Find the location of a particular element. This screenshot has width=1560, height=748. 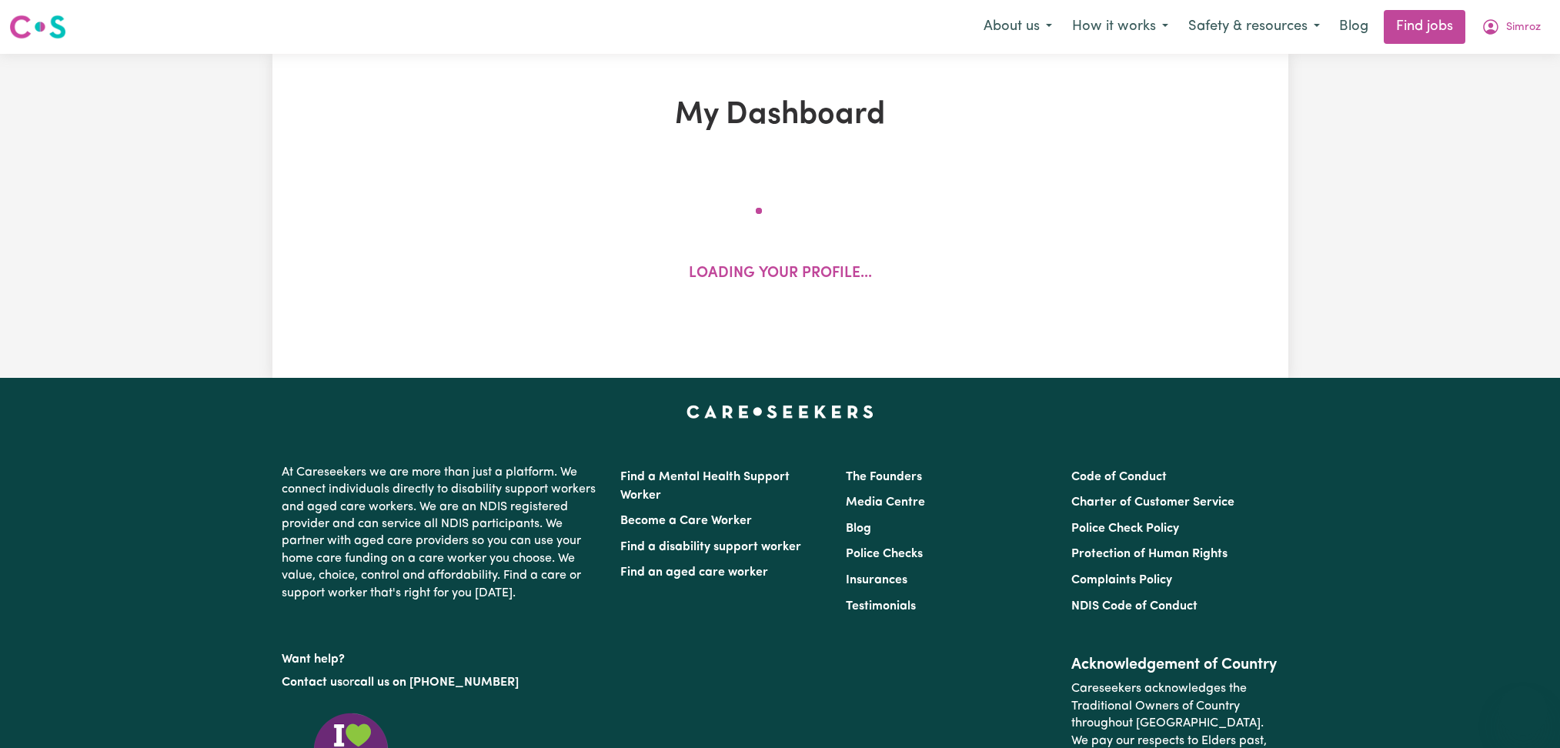

a: Contact us is located at coordinates (312, 683).